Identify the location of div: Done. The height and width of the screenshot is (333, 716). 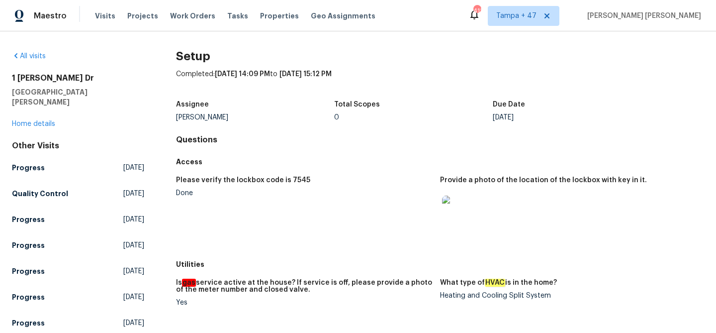
(304, 193).